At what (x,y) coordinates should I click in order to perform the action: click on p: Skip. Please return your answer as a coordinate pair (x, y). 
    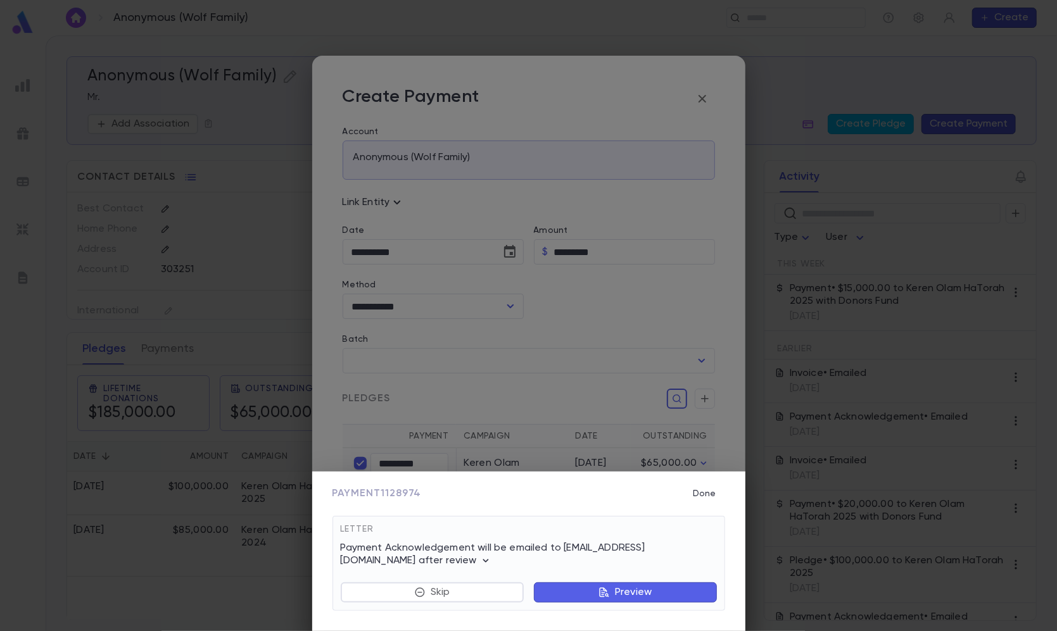
    Looking at the image, I should click on (440, 593).